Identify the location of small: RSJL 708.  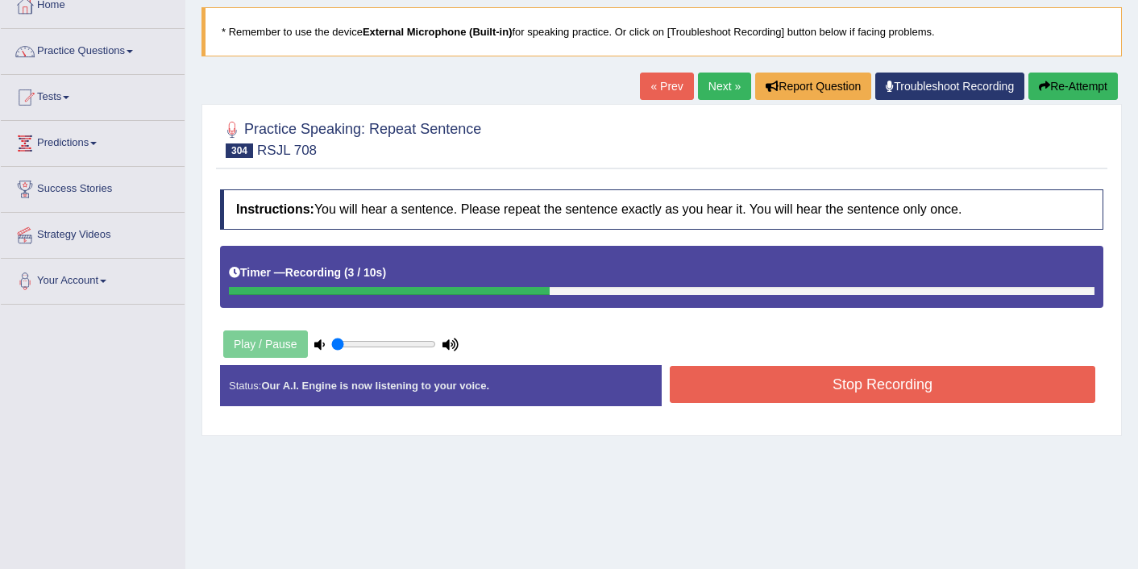
(287, 150).